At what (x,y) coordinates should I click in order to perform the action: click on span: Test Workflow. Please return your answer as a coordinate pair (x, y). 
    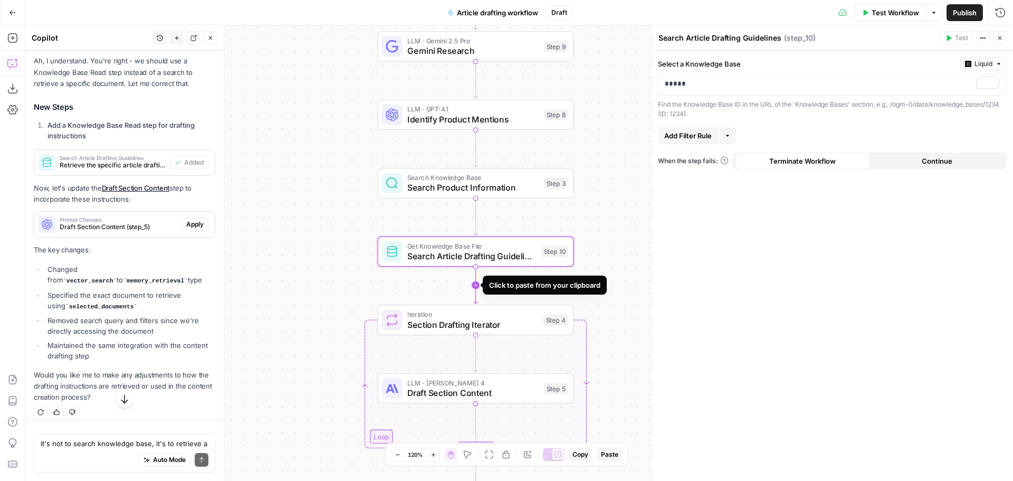
    Looking at the image, I should click on (895, 13).